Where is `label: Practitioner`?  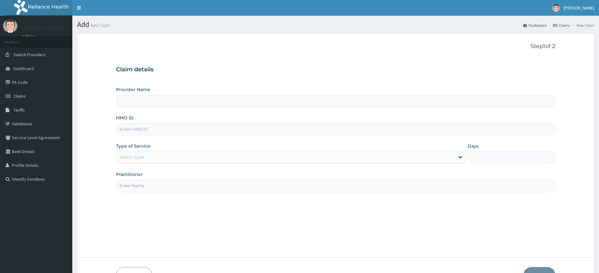 label: Practitioner is located at coordinates (129, 174).